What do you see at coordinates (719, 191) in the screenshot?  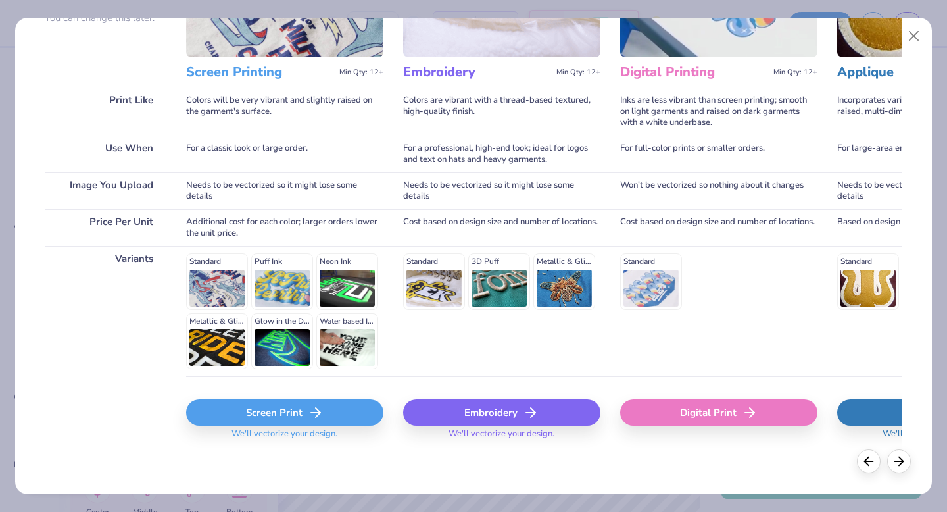 I see `div: Won't be vectorized so nothing about it changes` at bounding box center [719, 191].